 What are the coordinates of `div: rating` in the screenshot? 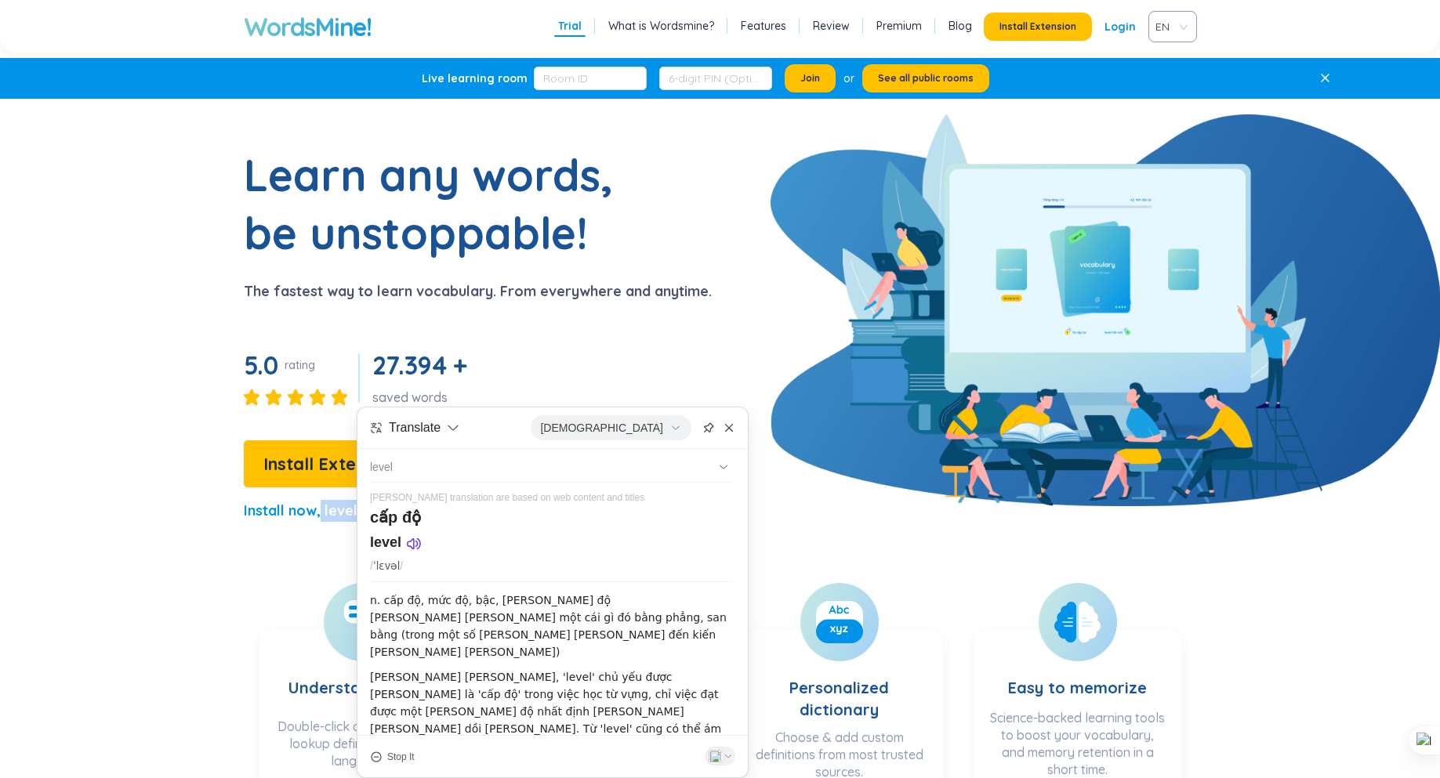 It's located at (299, 365).